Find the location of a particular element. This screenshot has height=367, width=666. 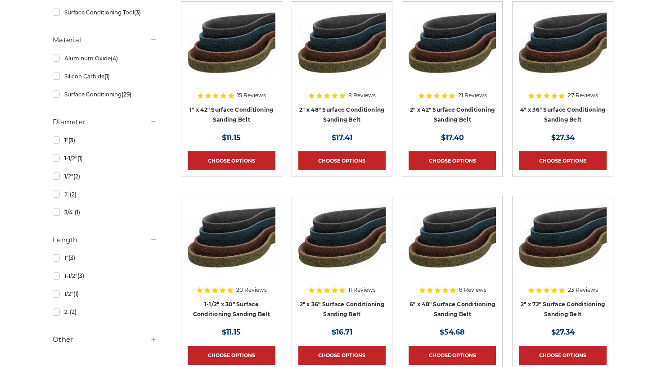

a: 2"x42" Surface Conditioning Sanding Belts is located at coordinates (452, 66).